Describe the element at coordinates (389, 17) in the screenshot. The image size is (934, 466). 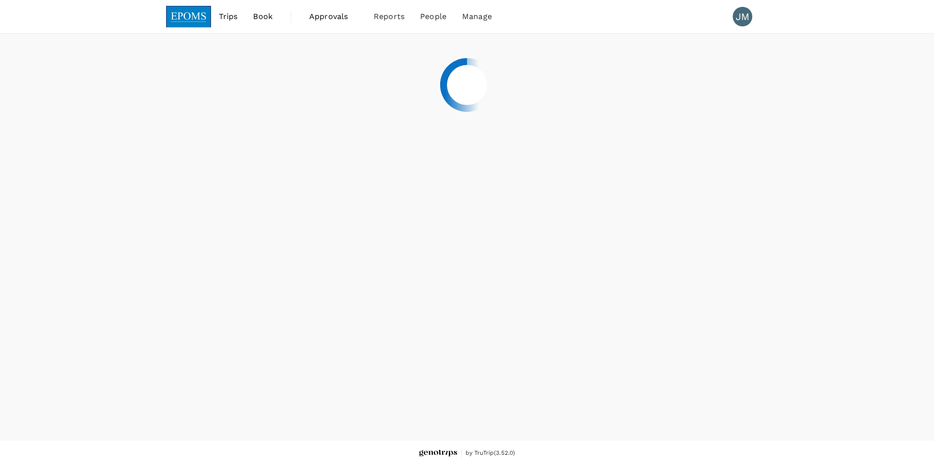
I see `span: Reports` at that location.